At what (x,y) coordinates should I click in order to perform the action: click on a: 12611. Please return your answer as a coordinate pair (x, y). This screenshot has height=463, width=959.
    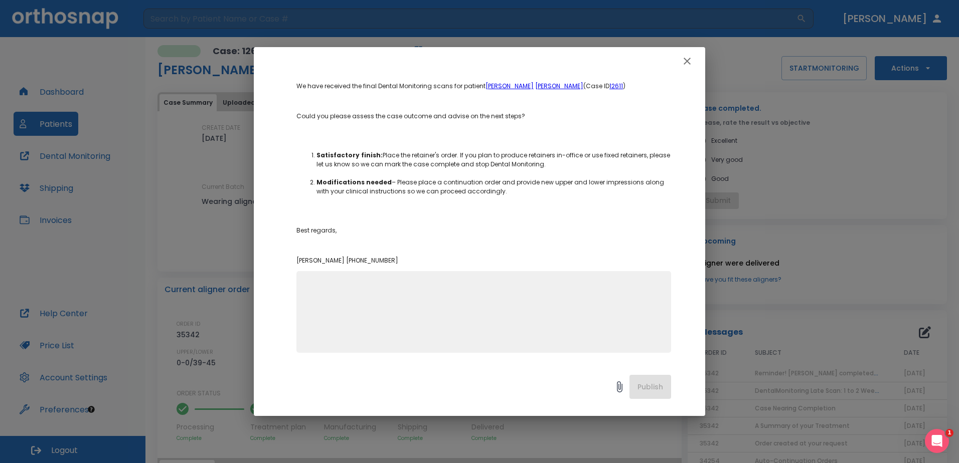
    Looking at the image, I should click on (616, 86).